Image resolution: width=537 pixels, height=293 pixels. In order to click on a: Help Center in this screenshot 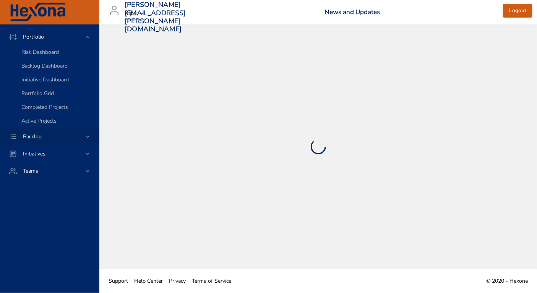, I will do `click(148, 281)`.